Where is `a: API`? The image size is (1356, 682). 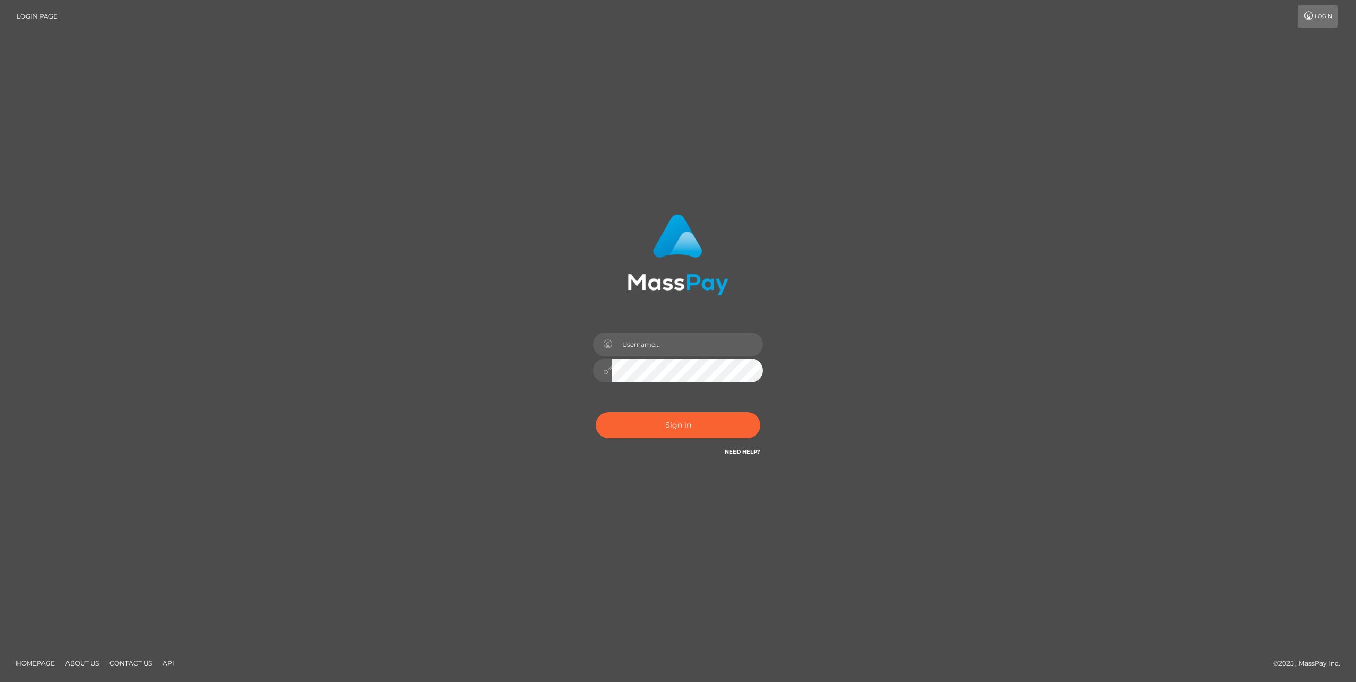
a: API is located at coordinates (168, 663).